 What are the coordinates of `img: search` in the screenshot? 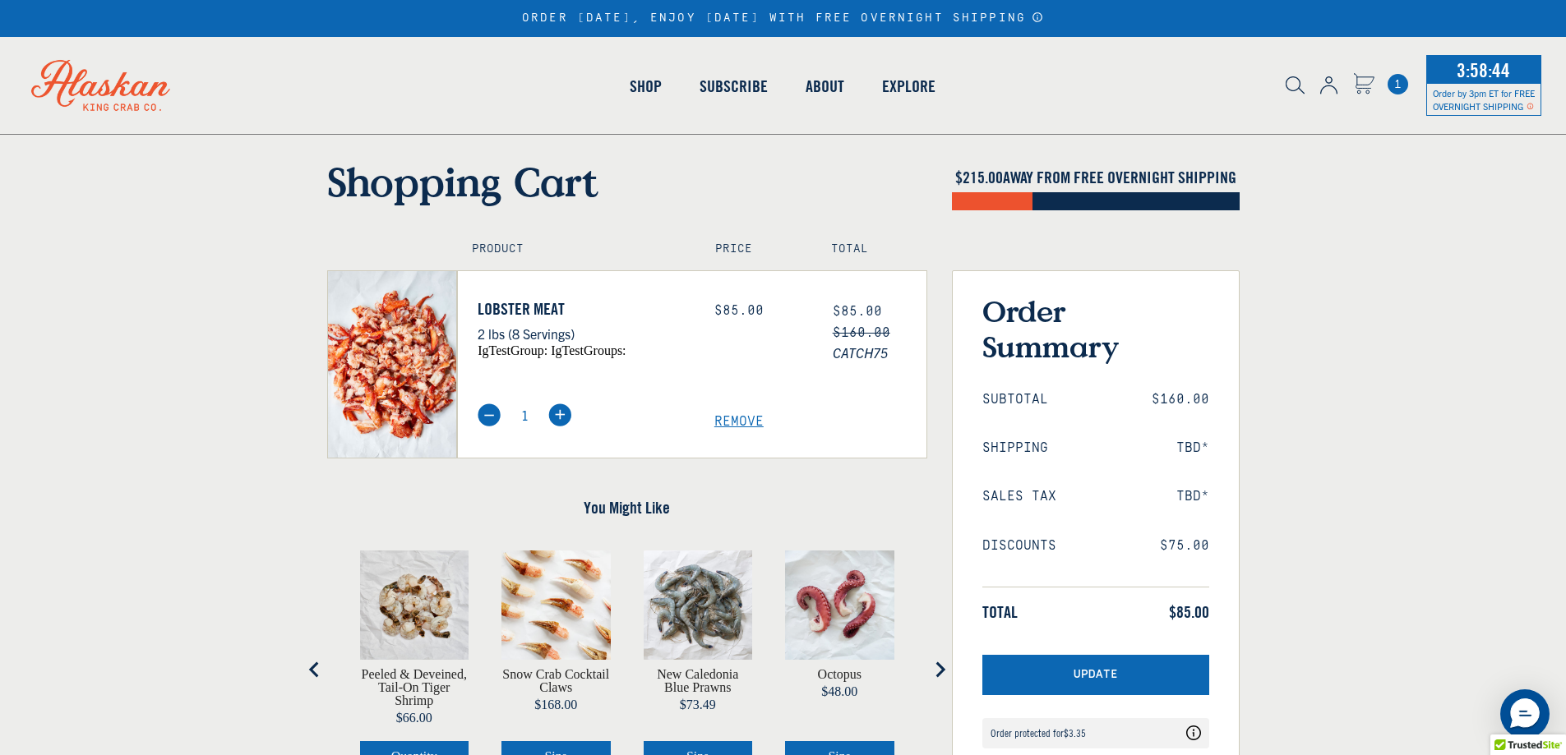 It's located at (1295, 85).